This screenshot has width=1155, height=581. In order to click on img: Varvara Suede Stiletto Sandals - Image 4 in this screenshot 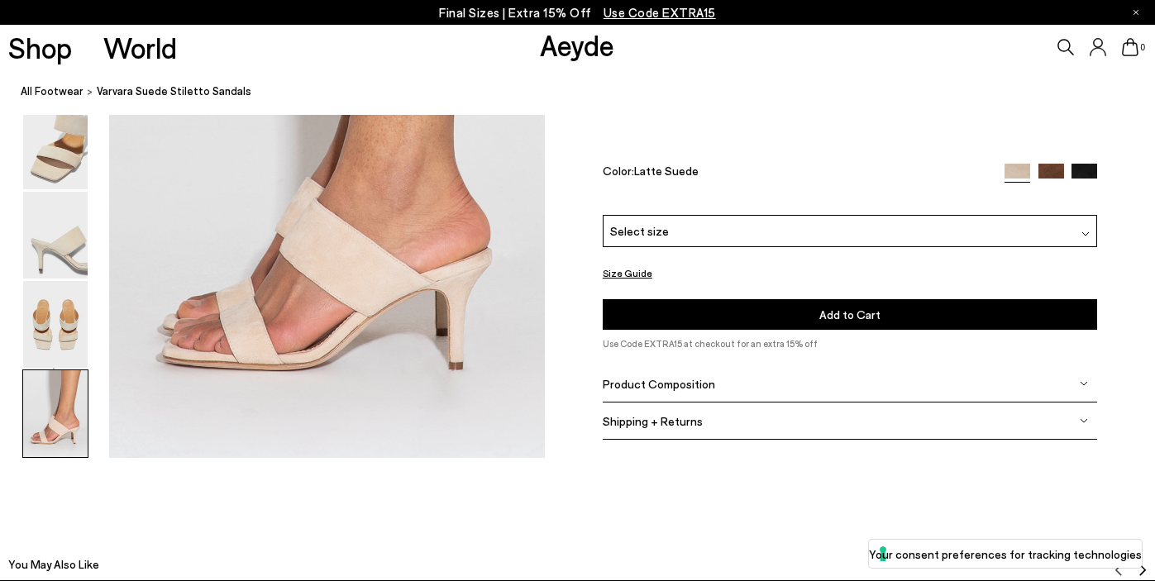, I will do `click(55, 235)`.